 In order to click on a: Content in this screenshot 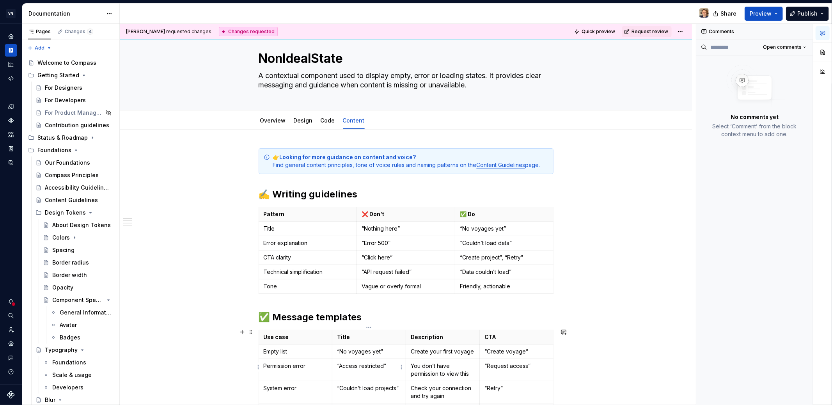, I will do `click(354, 120)`.